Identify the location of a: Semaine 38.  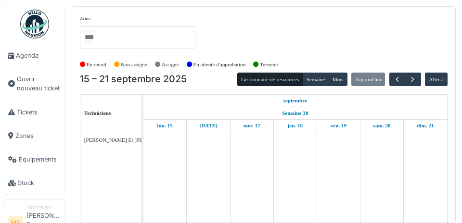
(295, 113).